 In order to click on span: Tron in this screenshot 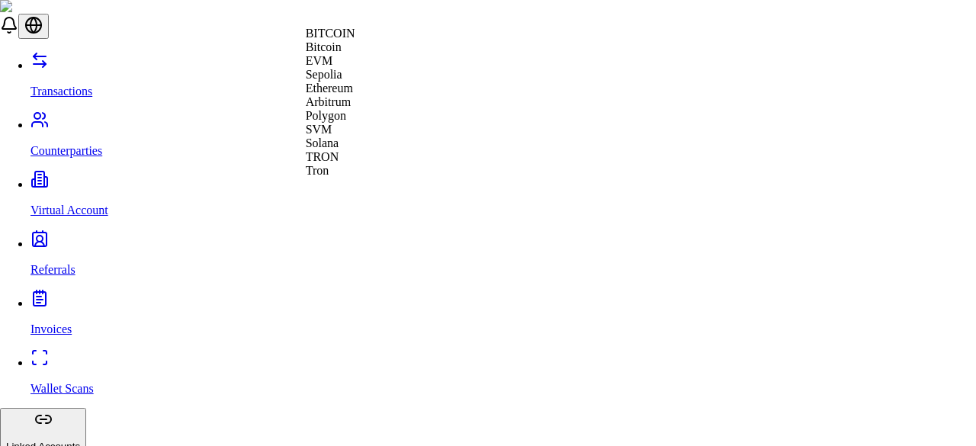, I will do `click(317, 170)`.